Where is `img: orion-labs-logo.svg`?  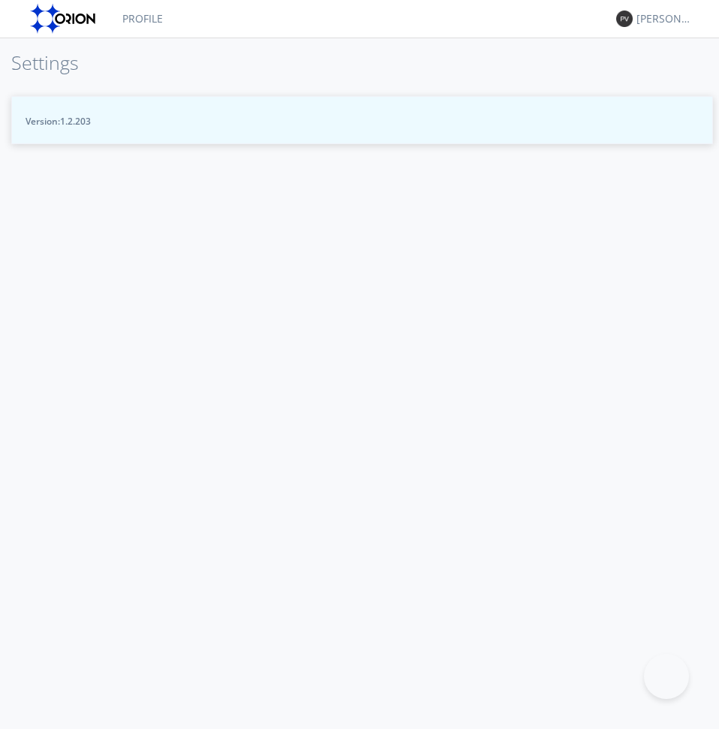
img: orion-labs-logo.svg is located at coordinates (65, 19).